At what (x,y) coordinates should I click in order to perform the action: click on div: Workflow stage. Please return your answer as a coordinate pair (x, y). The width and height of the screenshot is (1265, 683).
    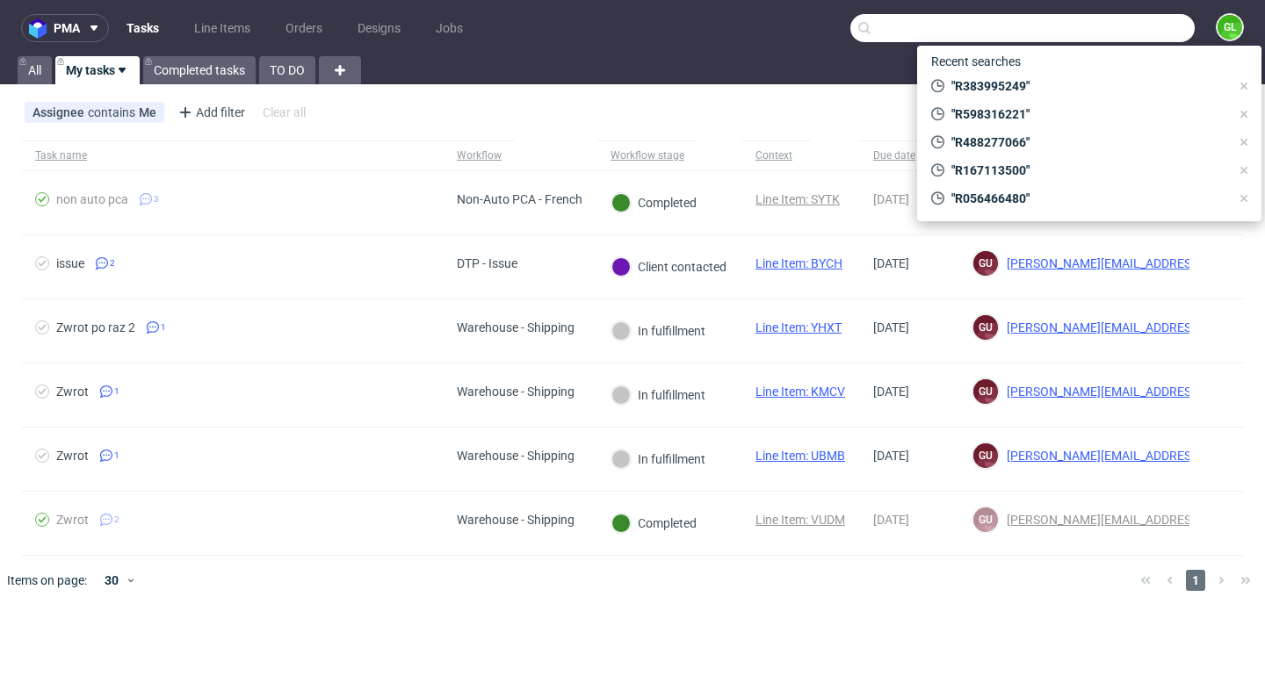
    Looking at the image, I should click on (647, 155).